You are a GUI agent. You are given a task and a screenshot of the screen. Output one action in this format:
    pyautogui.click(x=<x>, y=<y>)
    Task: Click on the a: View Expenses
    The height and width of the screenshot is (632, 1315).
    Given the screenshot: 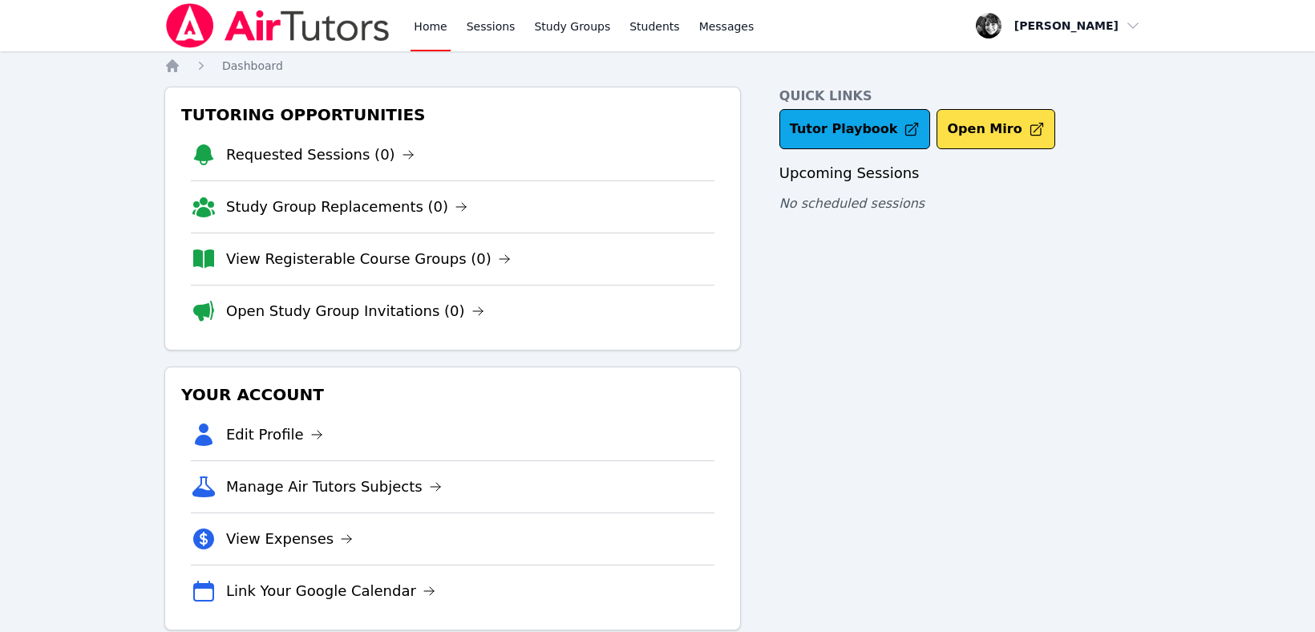 What is the action you would take?
    pyautogui.click(x=289, y=539)
    